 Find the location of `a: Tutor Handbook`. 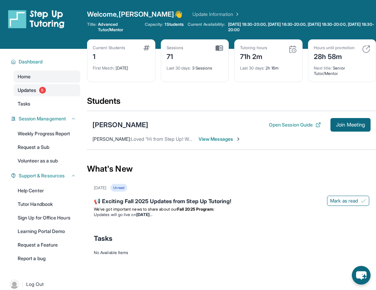

a: Tutor Handbook is located at coordinates (47, 204).